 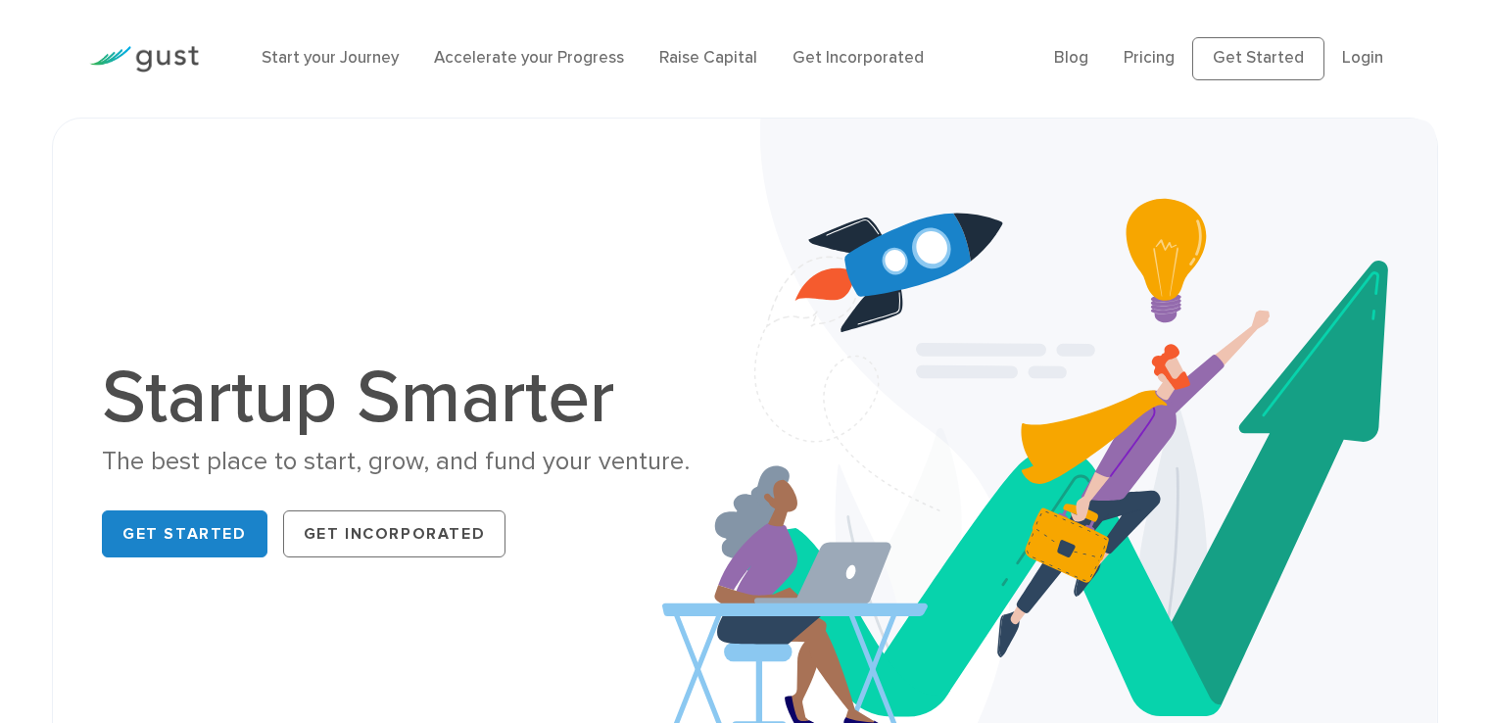 What do you see at coordinates (1071, 58) in the screenshot?
I see `a: Blog` at bounding box center [1071, 58].